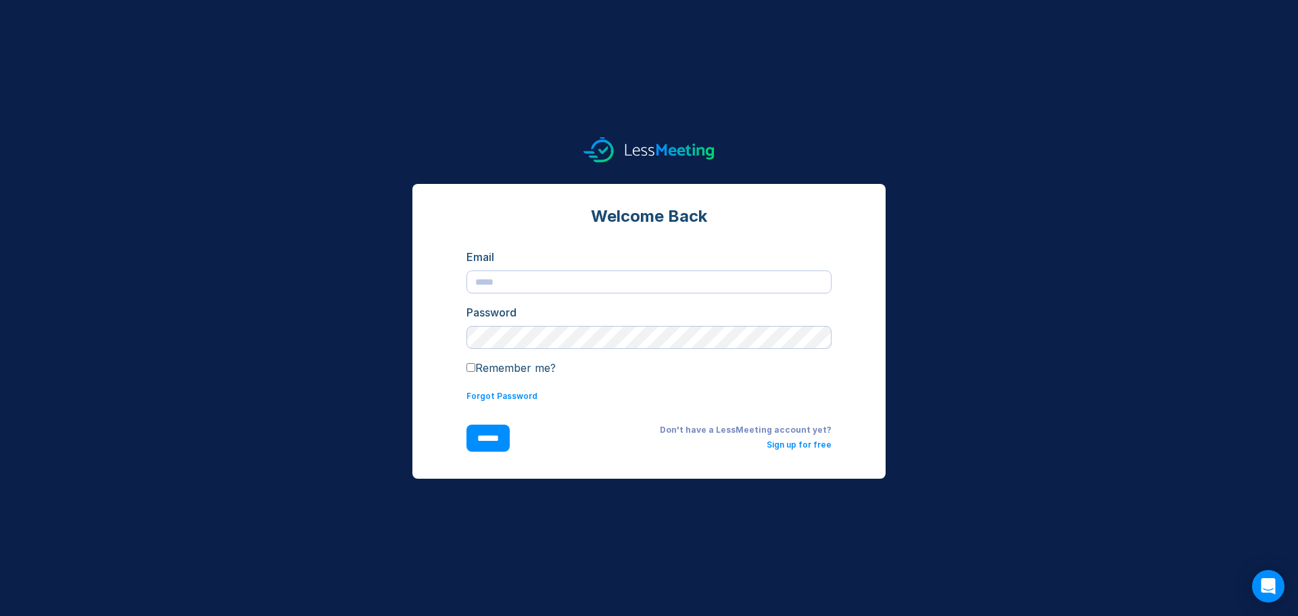 The height and width of the screenshot is (616, 1298). Describe the element at coordinates (799, 444) in the screenshot. I see `a: Sign up for free` at that location.